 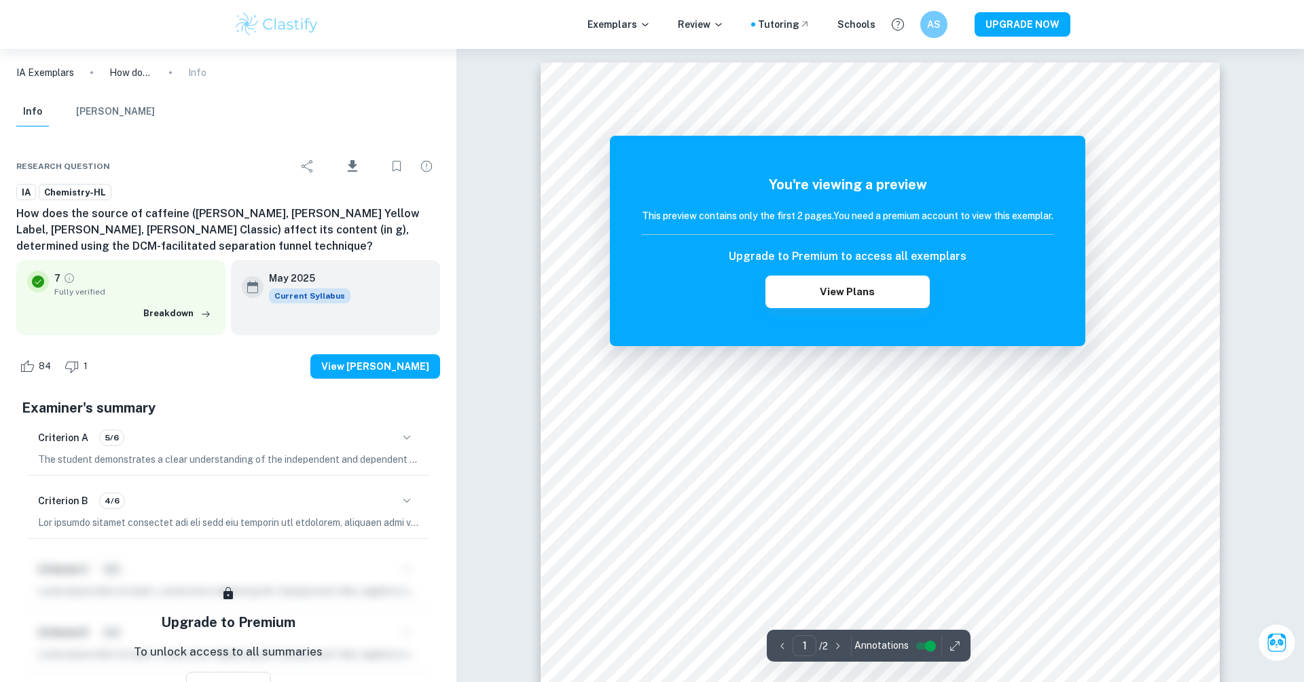 What do you see at coordinates (228, 653) in the screenshot?
I see `p: To unlock access to all summaries` at bounding box center [228, 653].